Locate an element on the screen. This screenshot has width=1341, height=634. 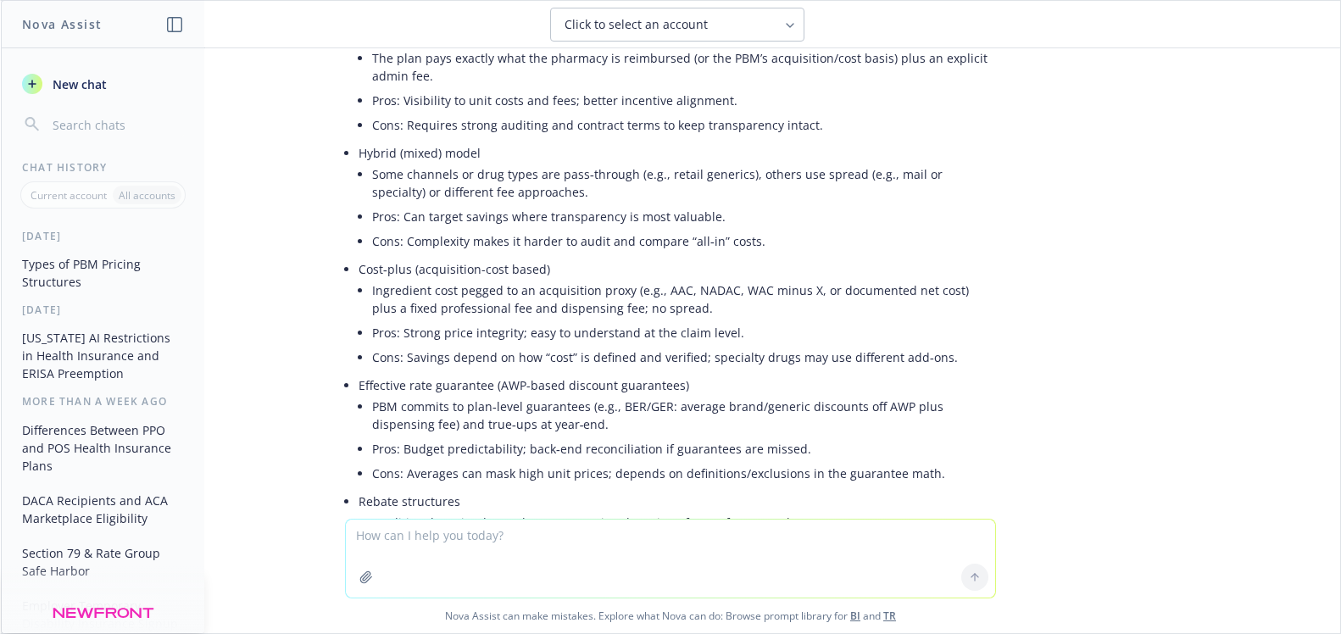
li: Some channels or drug types are pass‑through (e.g., retail generics), others use spread (e.g., ma... is located at coordinates (684, 183).